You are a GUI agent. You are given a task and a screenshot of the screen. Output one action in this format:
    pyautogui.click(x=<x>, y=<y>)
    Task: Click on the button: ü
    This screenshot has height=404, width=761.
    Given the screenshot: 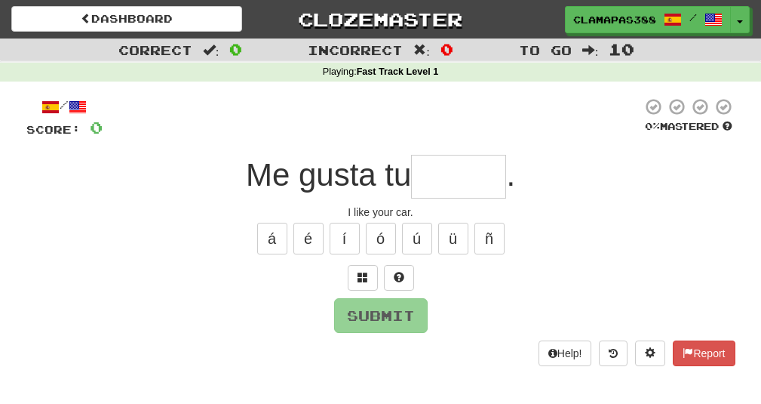 What is the action you would take?
    pyautogui.click(x=453, y=238)
    